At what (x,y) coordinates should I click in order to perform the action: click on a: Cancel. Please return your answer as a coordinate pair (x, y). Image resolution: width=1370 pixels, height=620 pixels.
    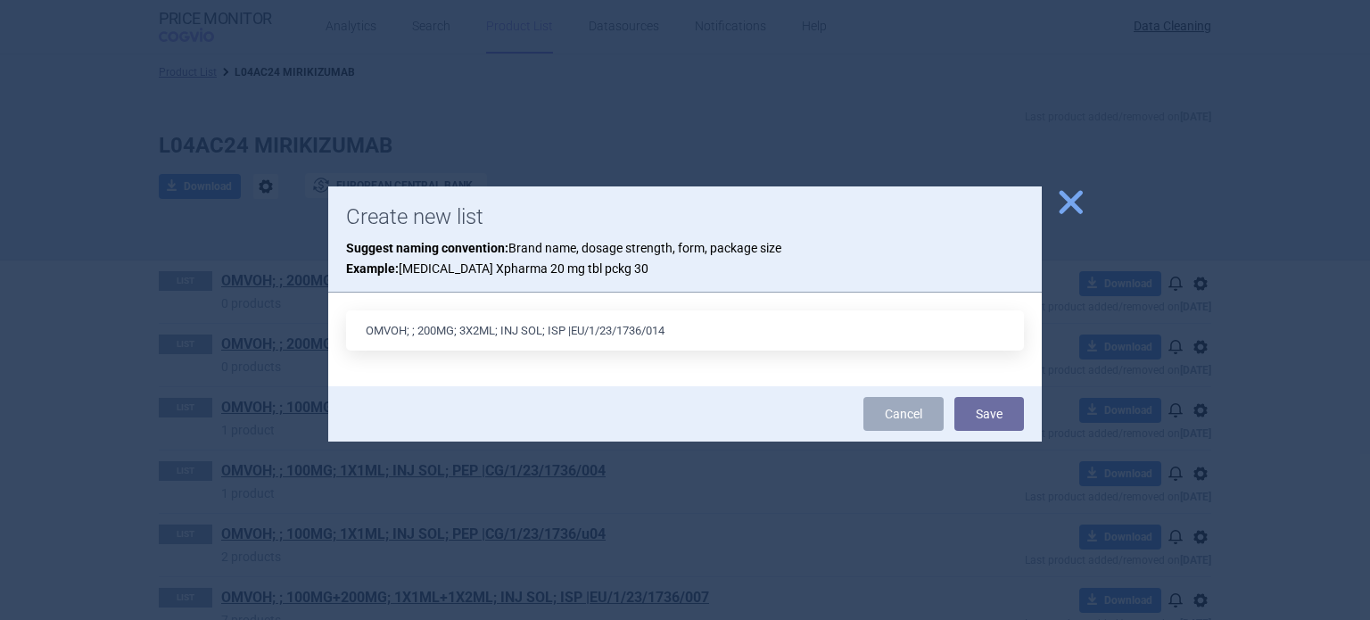
    Looking at the image, I should click on (904, 414).